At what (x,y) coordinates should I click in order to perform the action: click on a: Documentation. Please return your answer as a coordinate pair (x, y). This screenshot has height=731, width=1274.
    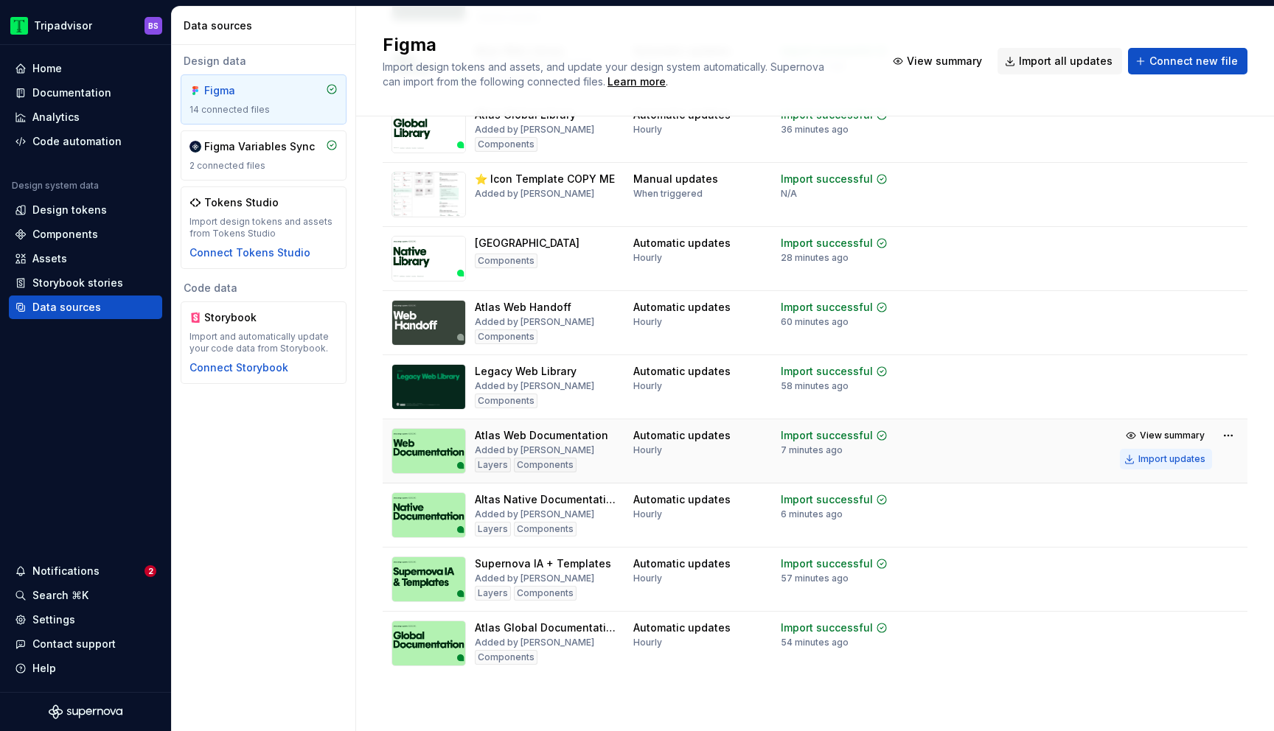
    Looking at the image, I should click on (85, 93).